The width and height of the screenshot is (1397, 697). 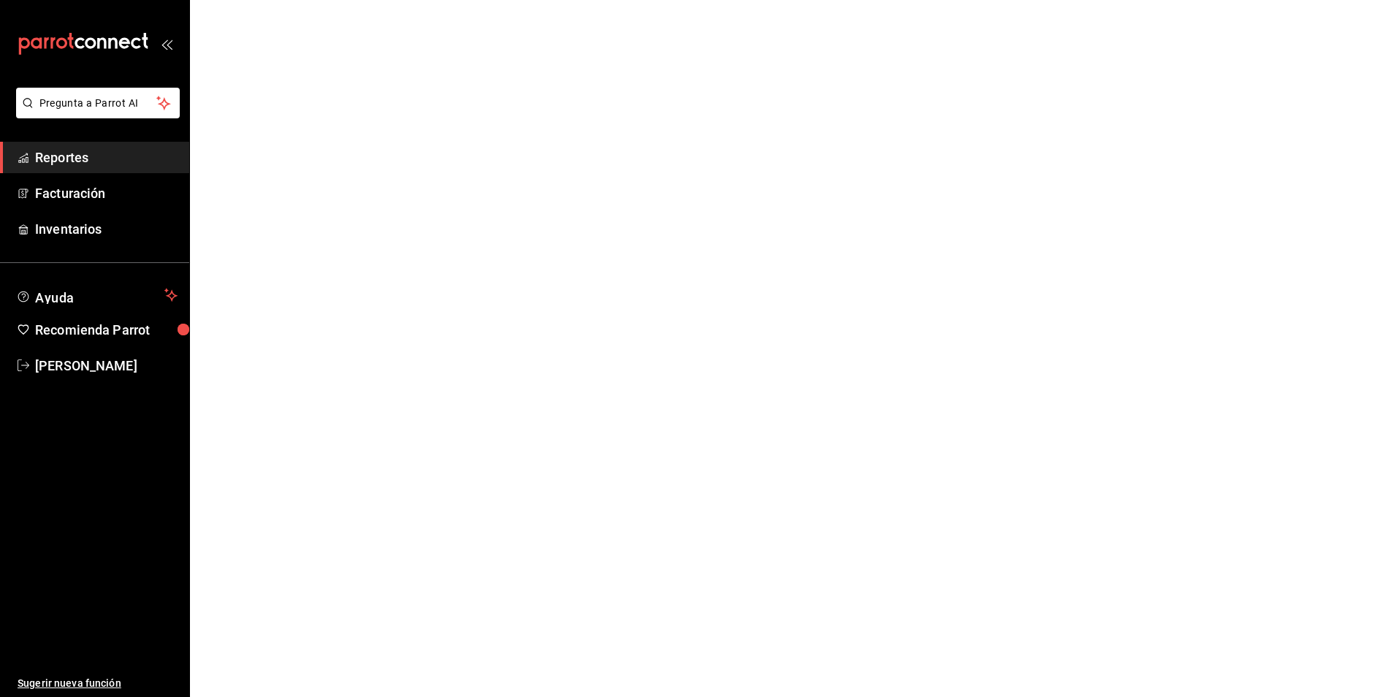 I want to click on button: open_drawer_menu, so click(x=167, y=44).